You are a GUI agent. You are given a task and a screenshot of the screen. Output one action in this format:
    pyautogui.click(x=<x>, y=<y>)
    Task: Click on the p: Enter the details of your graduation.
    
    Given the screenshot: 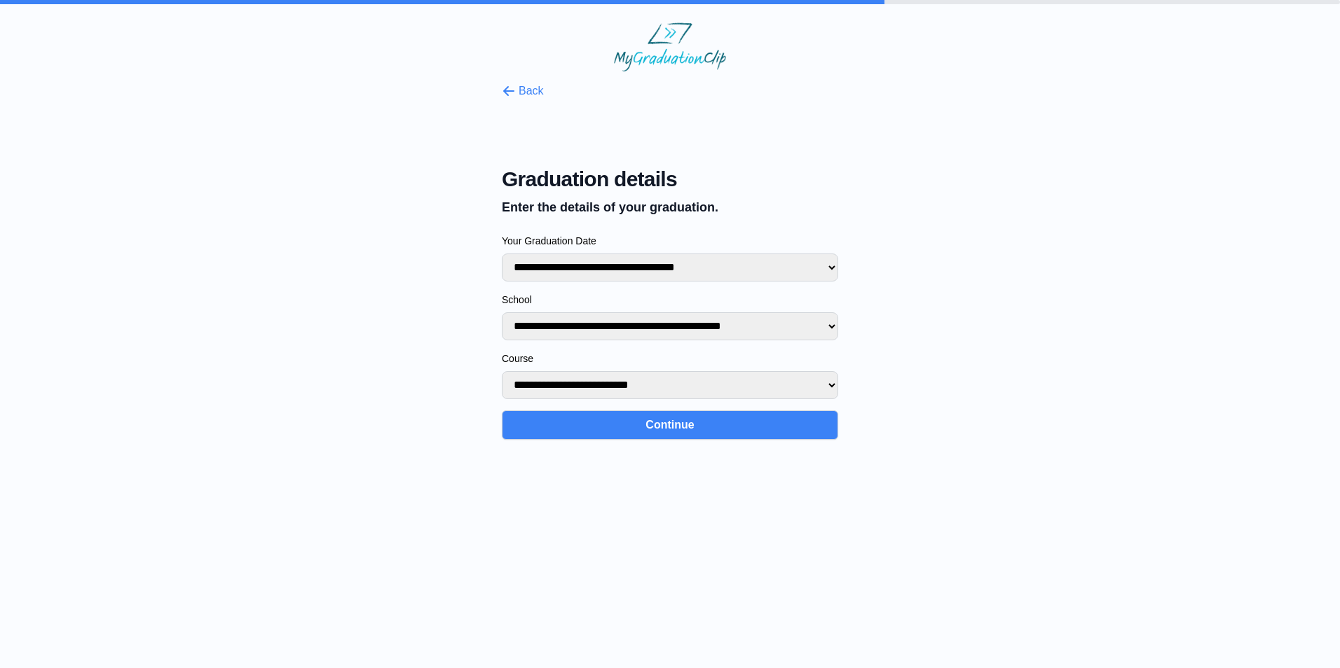 What is the action you would take?
    pyautogui.click(x=670, y=207)
    